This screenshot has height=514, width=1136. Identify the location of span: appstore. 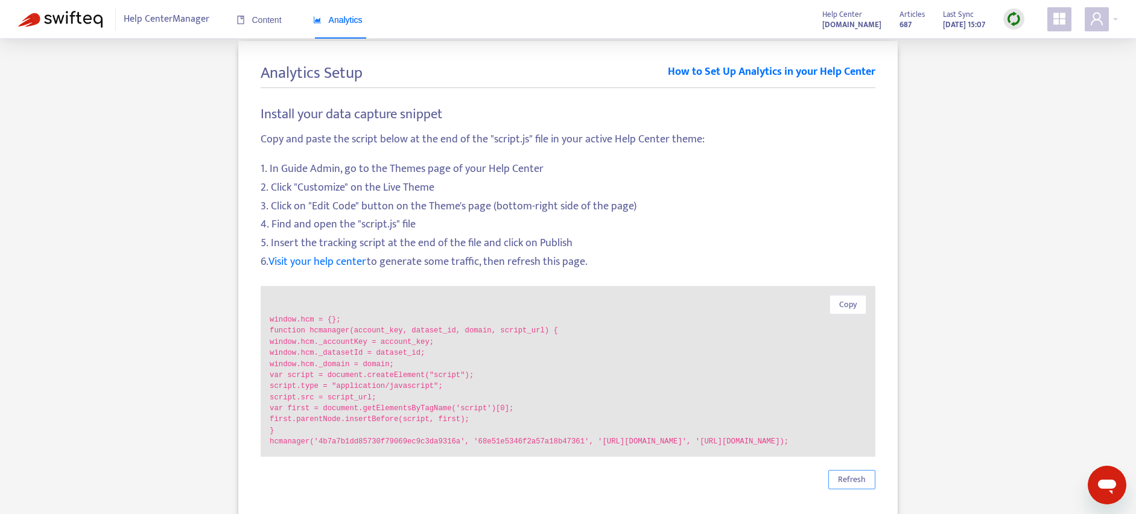
(1059, 19).